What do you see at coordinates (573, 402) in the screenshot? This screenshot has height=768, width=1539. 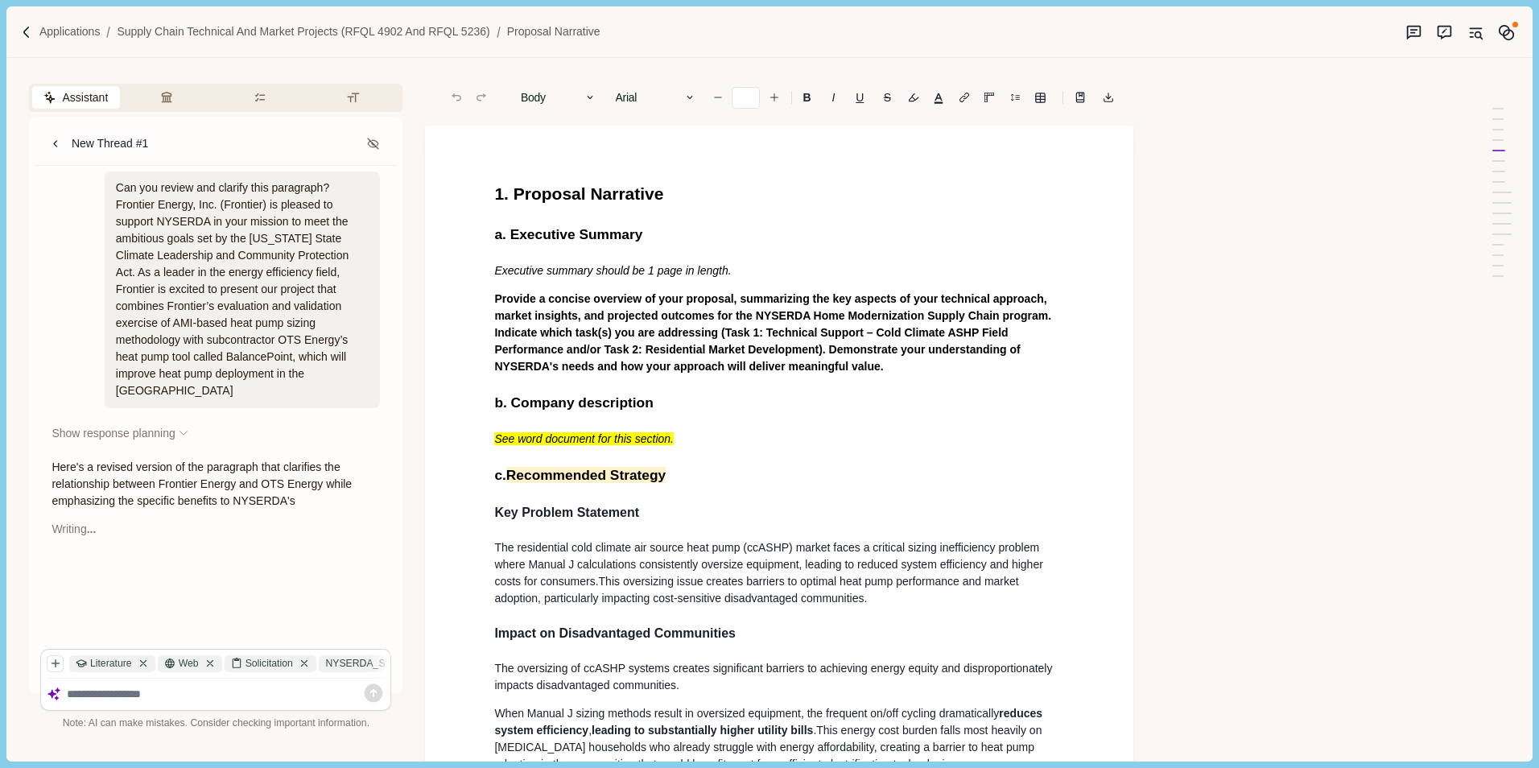 I see `span: b. Company description` at bounding box center [573, 402].